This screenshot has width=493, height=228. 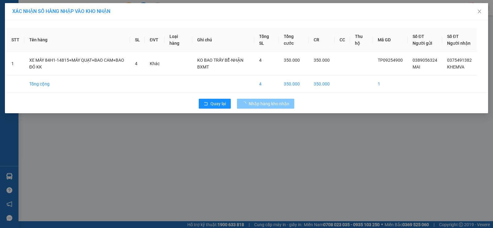 I want to click on span: 0389056324, so click(x=425, y=60).